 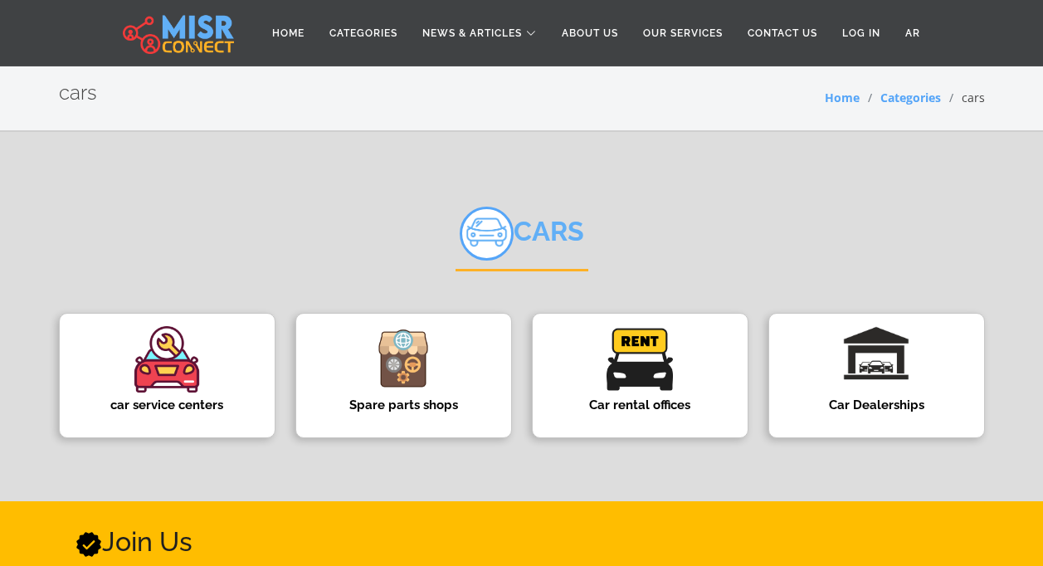 I want to click on h4: car service centers, so click(x=167, y=405).